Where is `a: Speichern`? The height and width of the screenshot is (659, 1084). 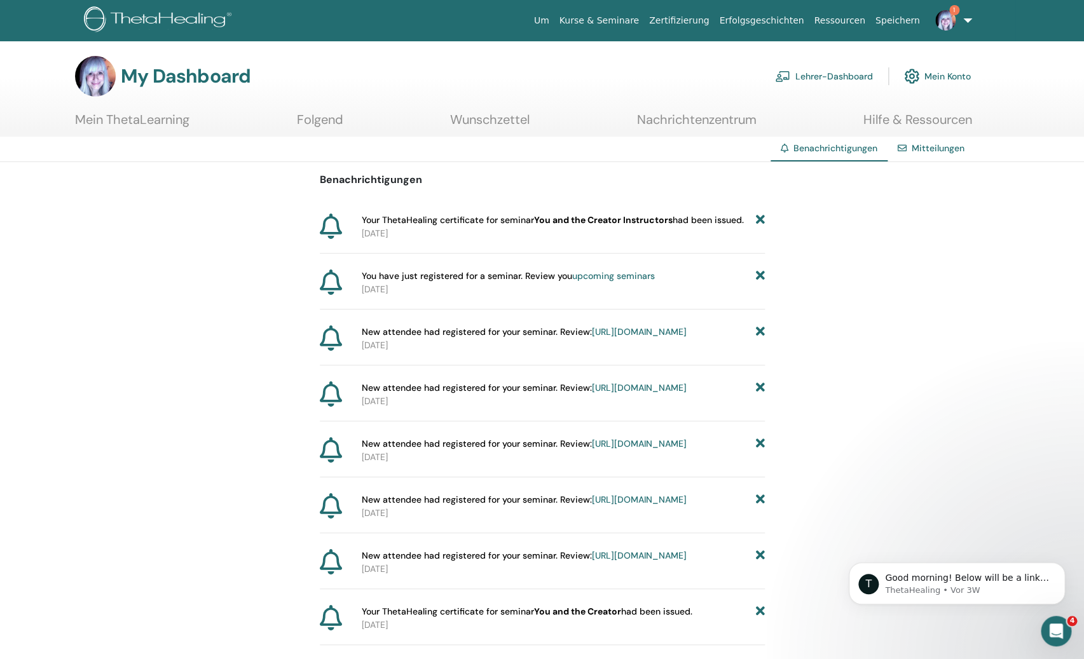
a: Speichern is located at coordinates (897, 20).